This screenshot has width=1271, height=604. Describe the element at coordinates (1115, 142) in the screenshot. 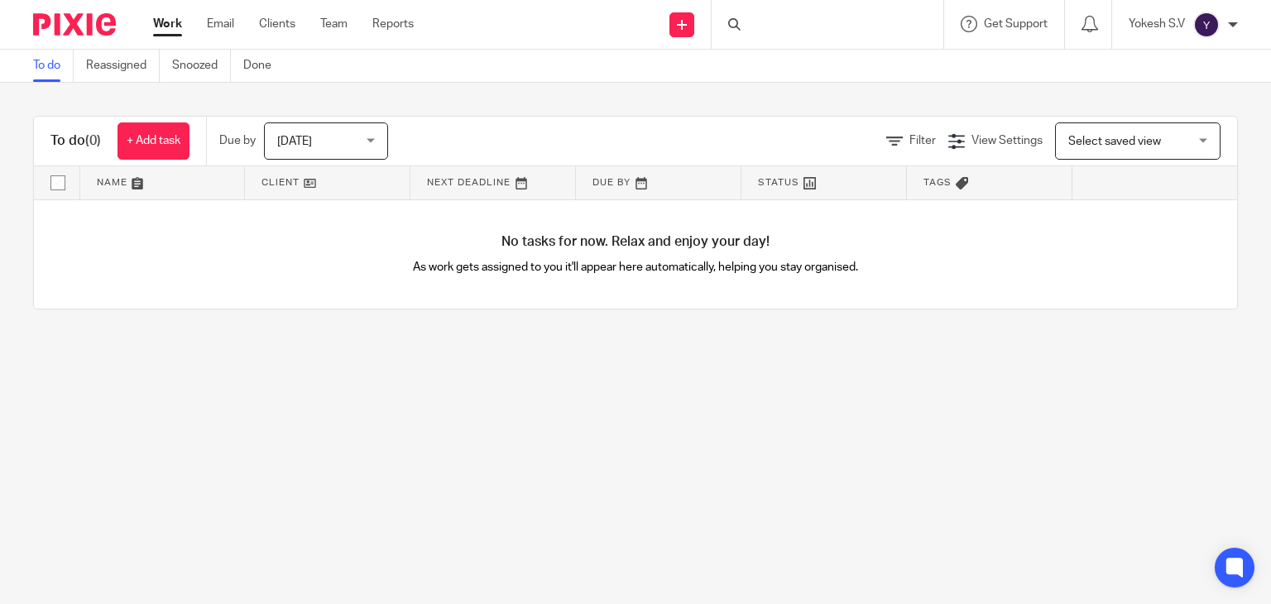

I see `span: Select saved view` at that location.